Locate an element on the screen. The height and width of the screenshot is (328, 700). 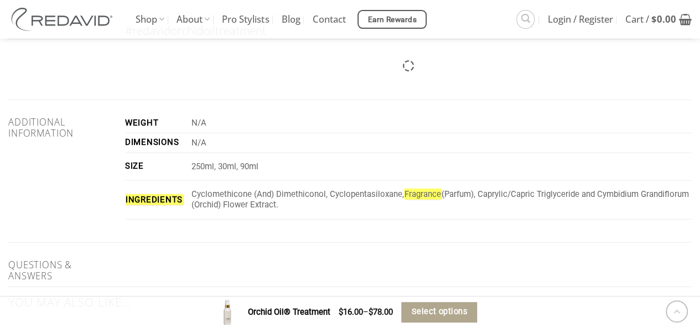
img: REDAVID Orchid Oil Treatment 90ml is located at coordinates (227, 312).